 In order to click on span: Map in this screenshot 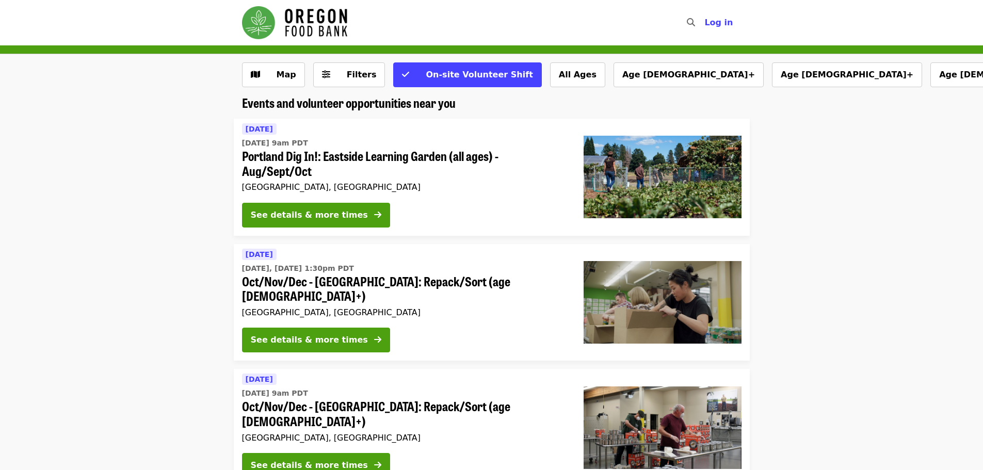, I will do `click(286, 74)`.